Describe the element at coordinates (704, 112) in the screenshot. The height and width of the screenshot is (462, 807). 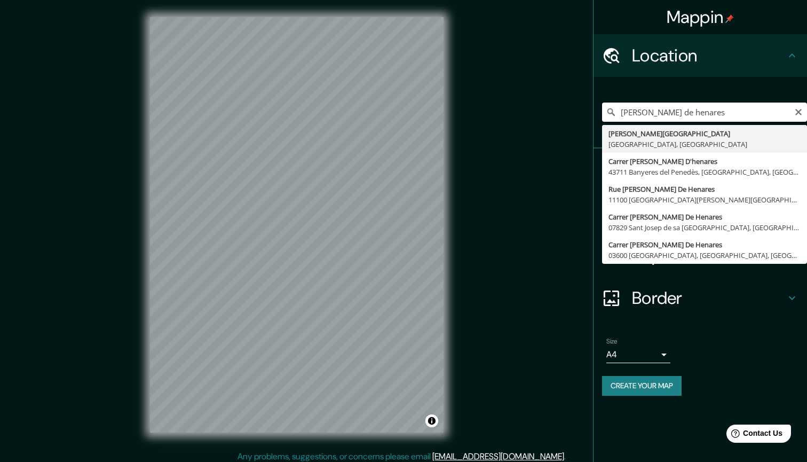
I see `input: Pick your city or area` at that location.